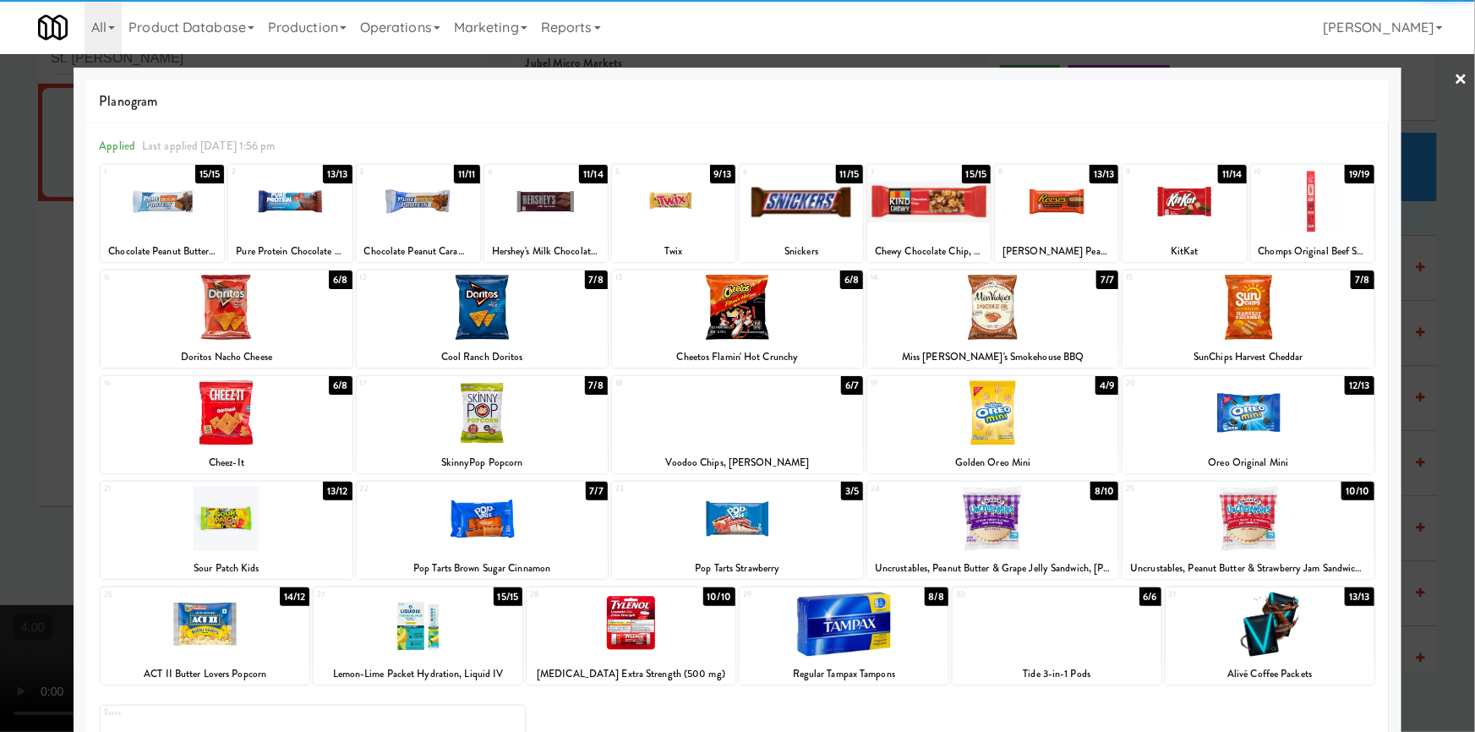  What do you see at coordinates (1056, 636) in the screenshot?
I see `div: 306/6Tide 3-in-1 Pods` at bounding box center [1056, 636].